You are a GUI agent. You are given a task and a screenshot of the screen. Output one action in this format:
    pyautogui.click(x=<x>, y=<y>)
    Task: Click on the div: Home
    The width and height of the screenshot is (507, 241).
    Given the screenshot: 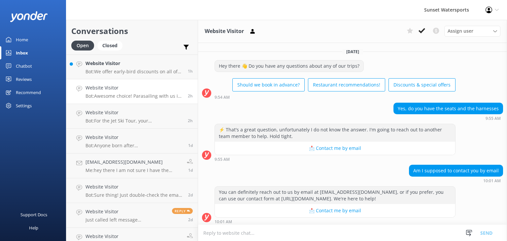 What is the action you would take?
    pyautogui.click(x=22, y=40)
    